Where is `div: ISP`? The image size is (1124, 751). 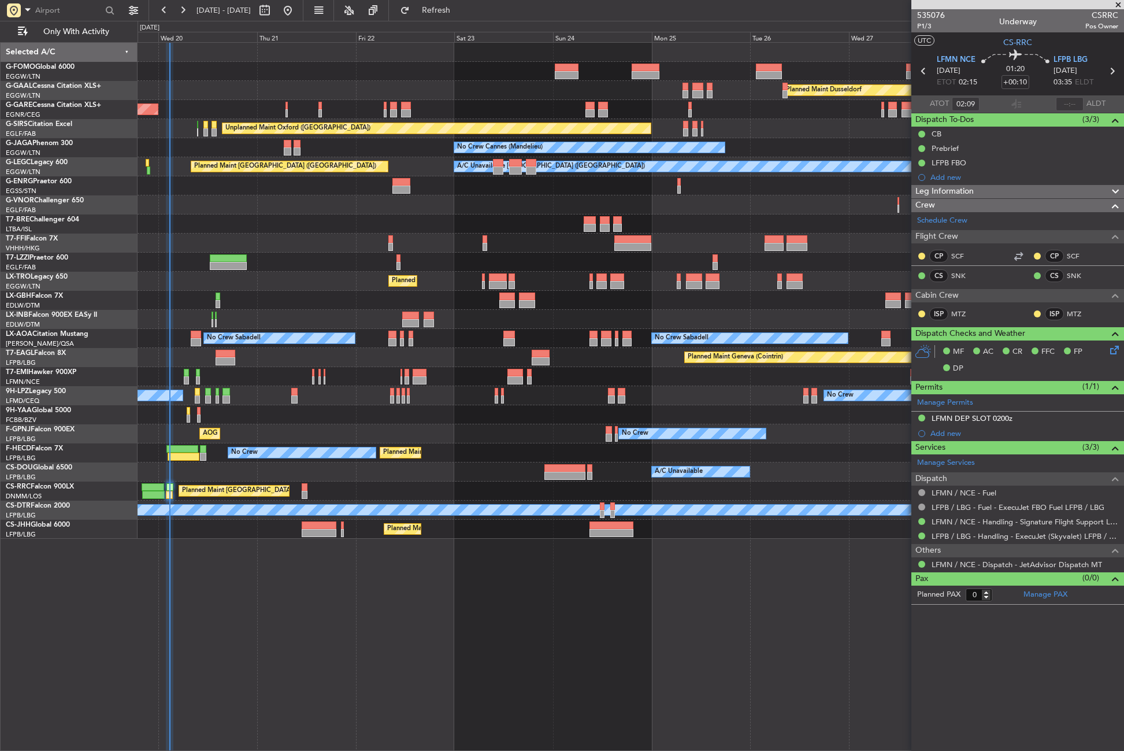 div: ISP is located at coordinates (1054, 314).